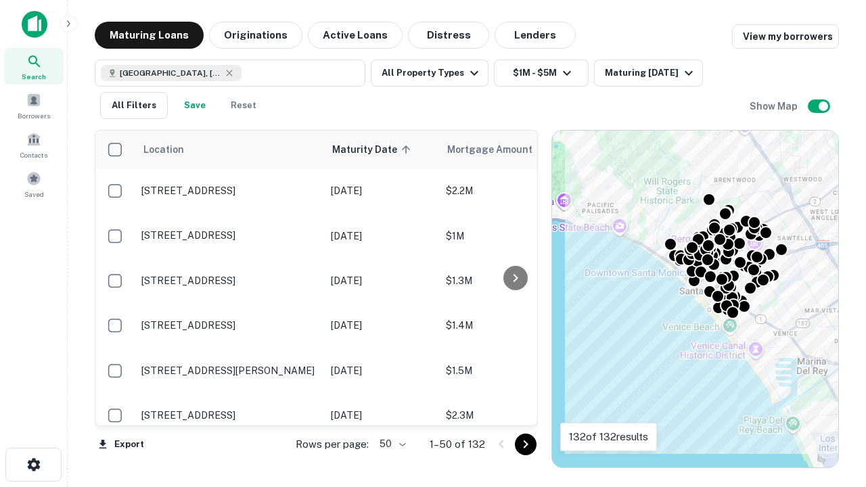 This screenshot has height=487, width=866. Describe the element at coordinates (457, 445) in the screenshot. I see `p: 1–50 of 132` at that location.